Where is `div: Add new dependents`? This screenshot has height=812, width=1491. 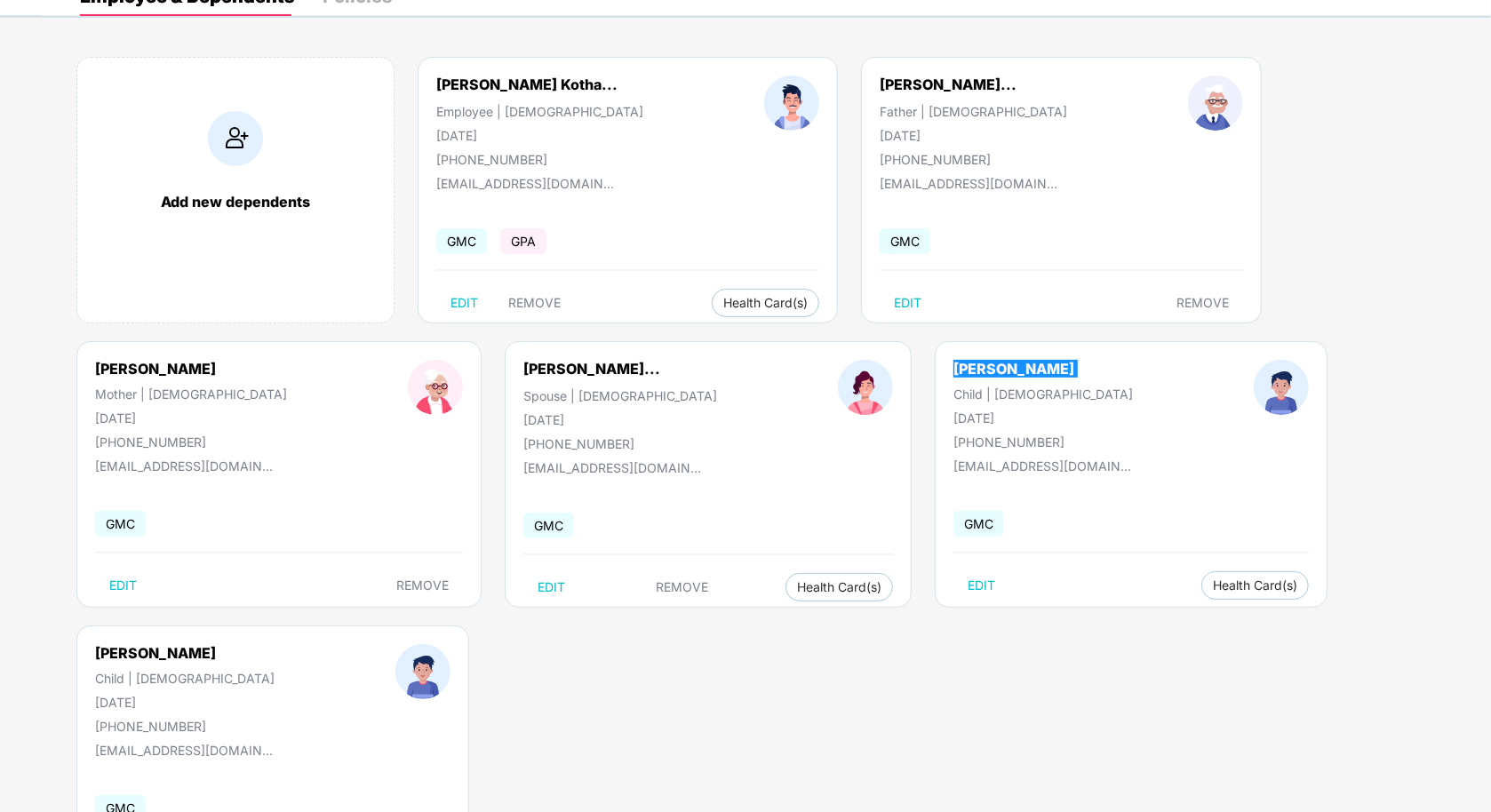
div: Add new dependents is located at coordinates (235, 202).